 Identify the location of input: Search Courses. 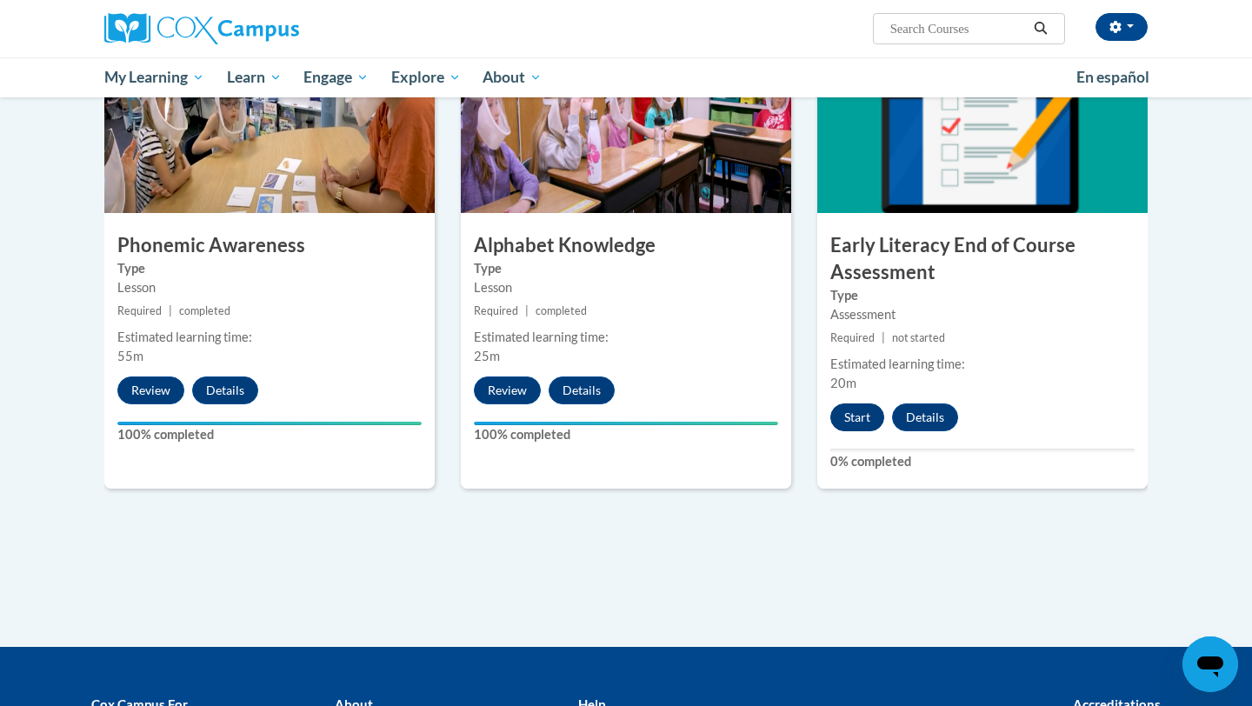
(958, 29).